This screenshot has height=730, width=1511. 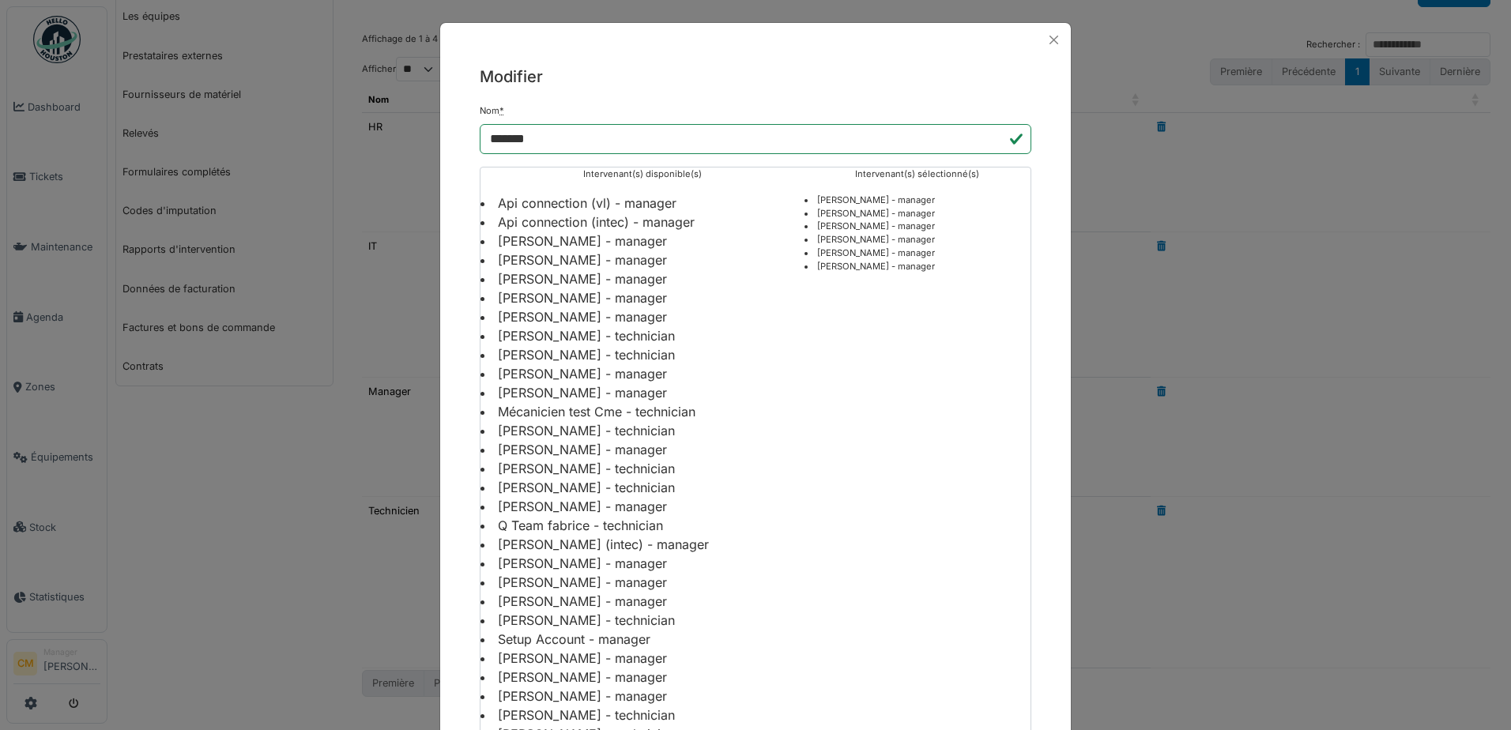 I want to click on abbr: Requis, so click(x=502, y=111).